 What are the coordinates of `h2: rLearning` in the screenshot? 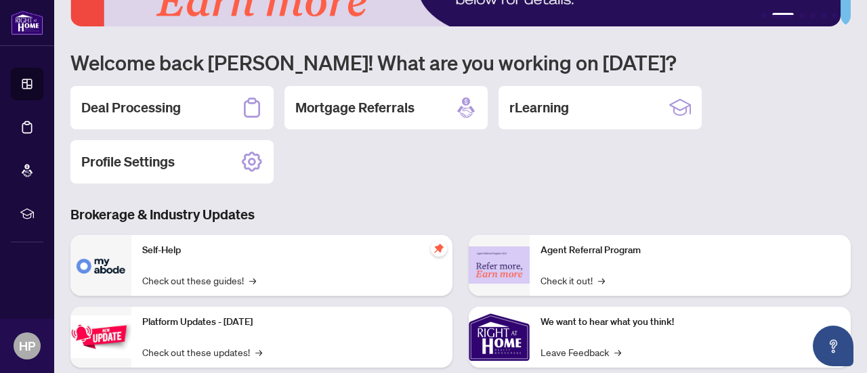 It's located at (539, 108).